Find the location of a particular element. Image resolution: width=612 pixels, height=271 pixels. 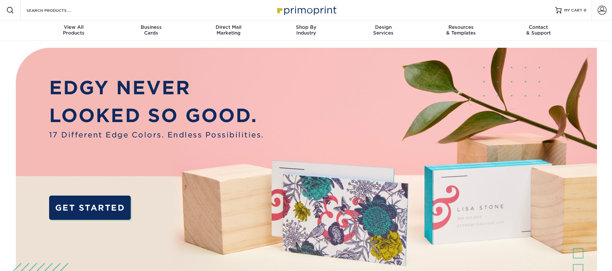

span: Business is located at coordinates (151, 27).